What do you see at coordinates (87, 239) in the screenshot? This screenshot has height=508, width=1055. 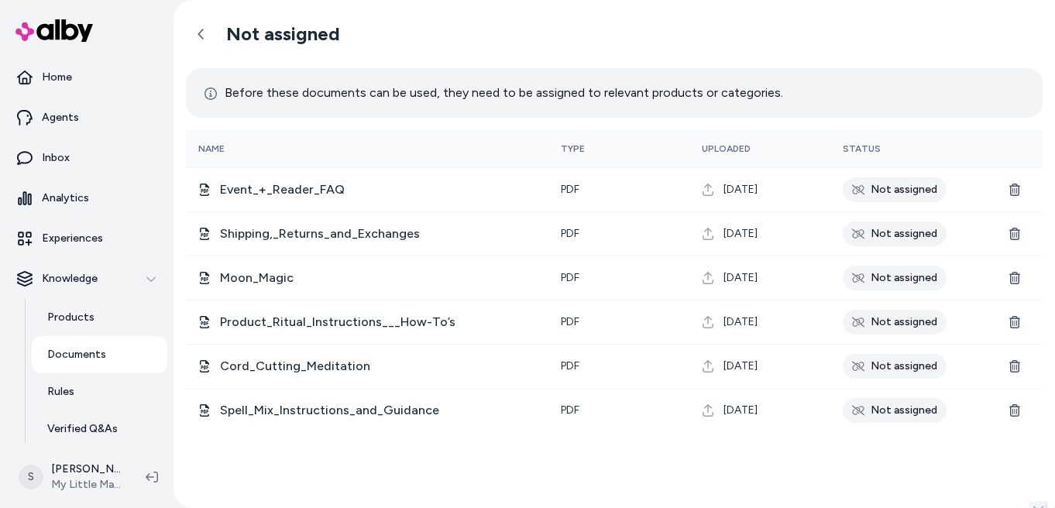 I see `a: Experiences` at bounding box center [87, 239].